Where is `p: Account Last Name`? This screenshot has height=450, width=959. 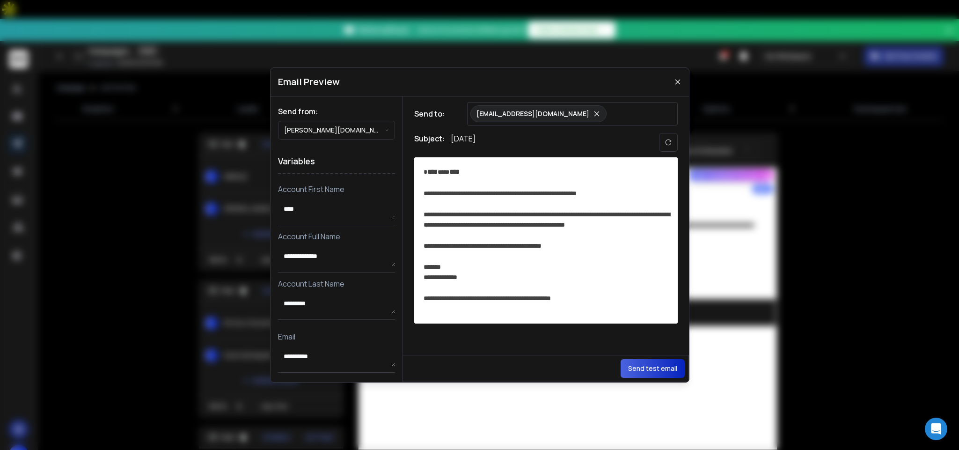
p: Account Last Name is located at coordinates (336, 284).